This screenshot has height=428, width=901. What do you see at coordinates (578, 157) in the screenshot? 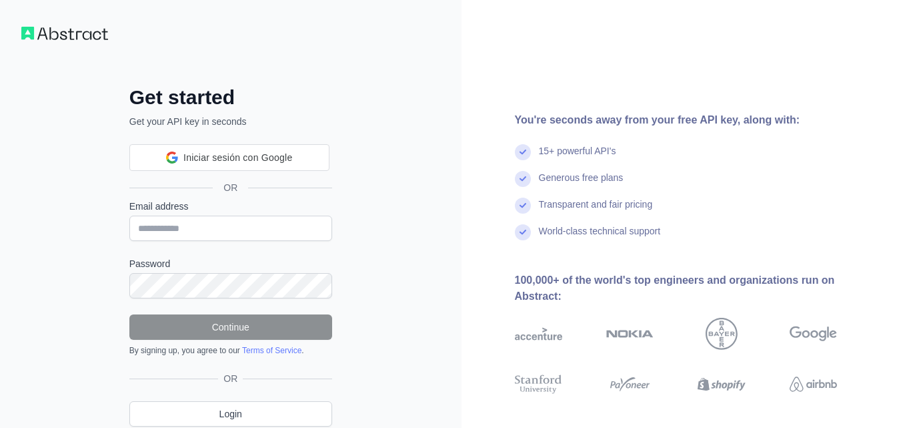
I see `div: 15+ powerful API's` at bounding box center [578, 157].